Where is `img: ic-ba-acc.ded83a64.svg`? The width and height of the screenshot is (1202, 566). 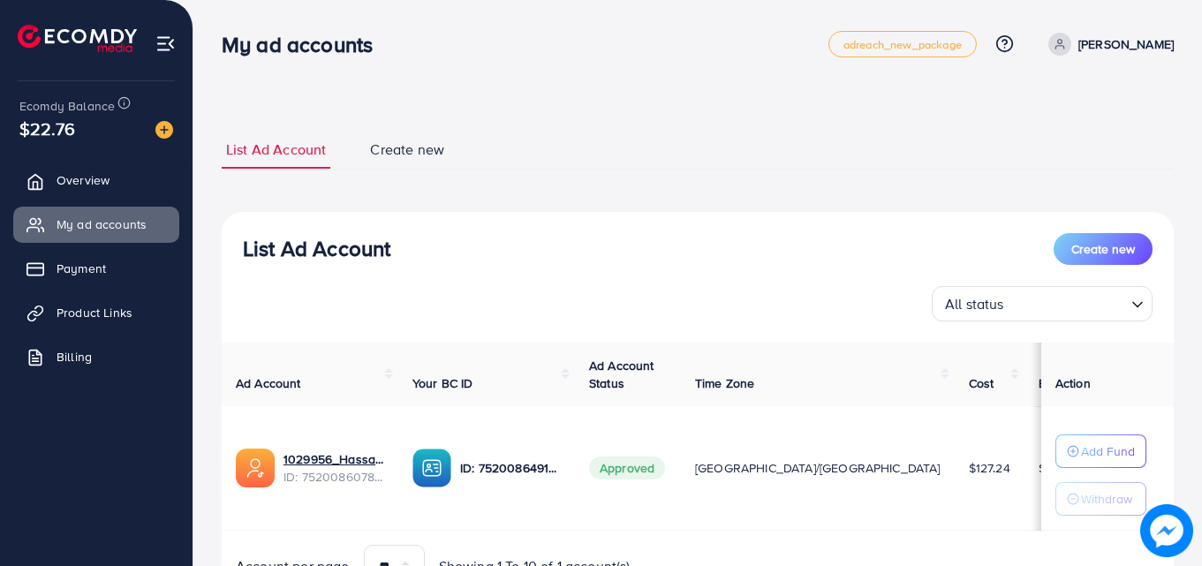
img: ic-ba-acc.ded83a64.svg is located at coordinates (432, 468).